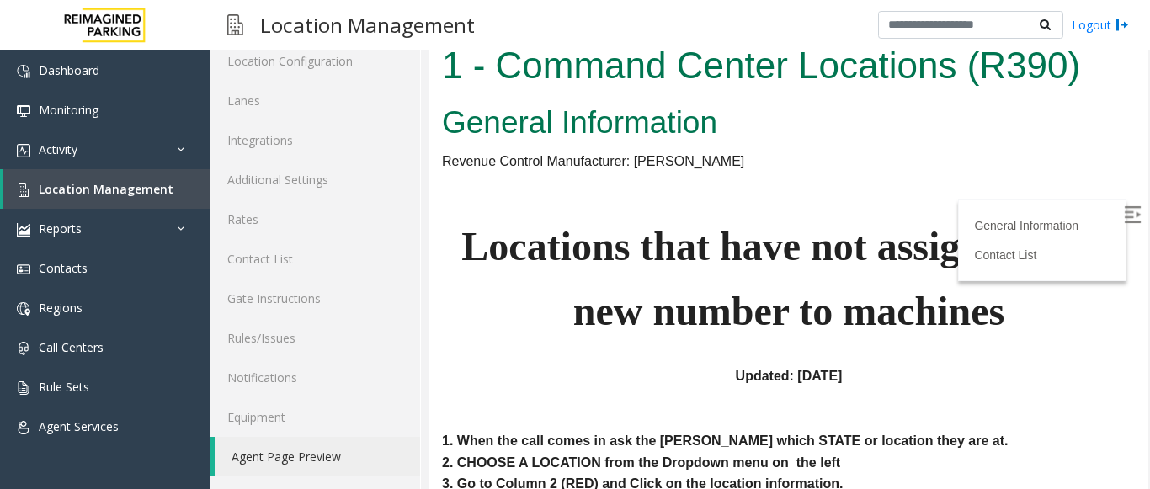  Describe the element at coordinates (69, 70) in the screenshot. I see `span: Dashboard` at that location.